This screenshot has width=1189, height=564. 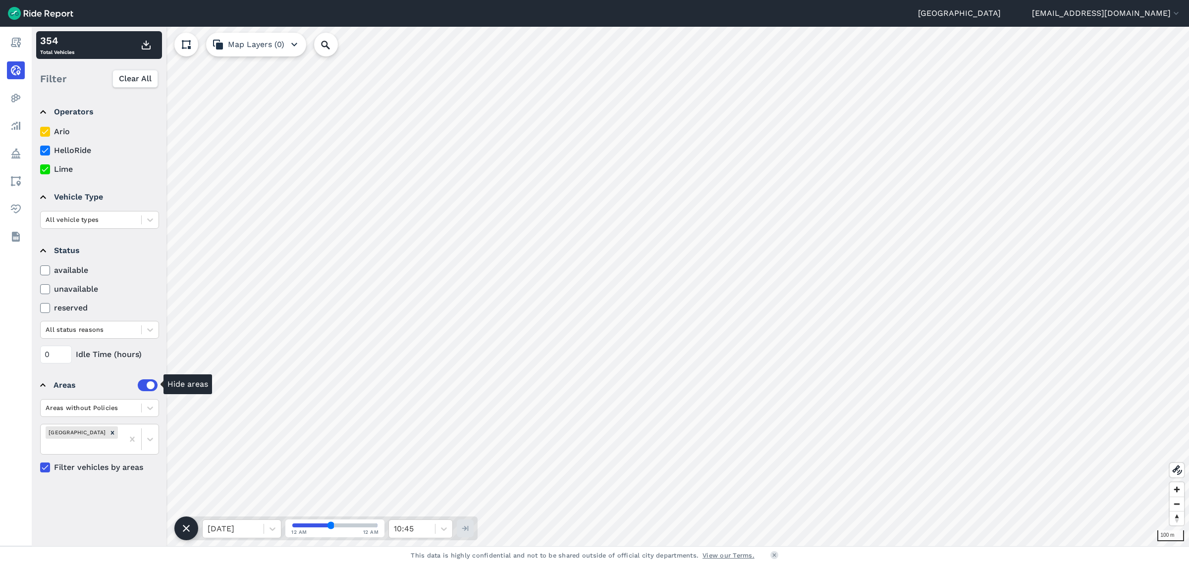 What do you see at coordinates (16, 209) in the screenshot?
I see `a: Health` at bounding box center [16, 209].